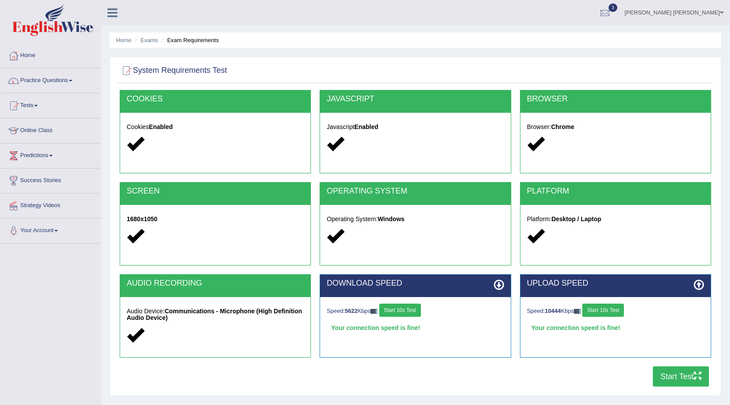 The image size is (730, 405). What do you see at coordinates (142, 219) in the screenshot?
I see `strong: 1680x1050` at bounding box center [142, 219].